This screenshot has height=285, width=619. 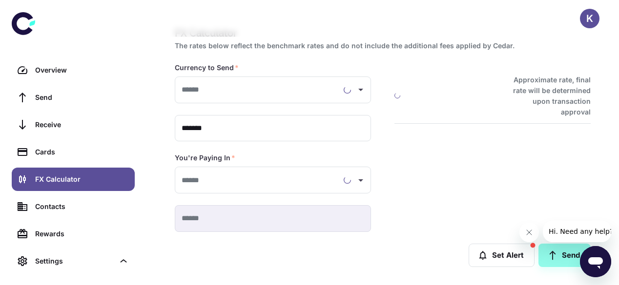 I want to click on a: Contacts, so click(x=73, y=207).